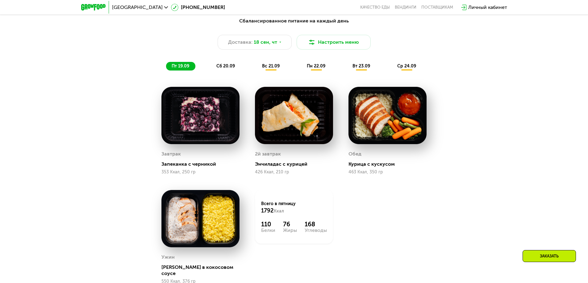 Image resolution: width=588 pixels, height=283 pixels. Describe the element at coordinates (290, 231) in the screenshot. I see `div: Жиры` at that location.